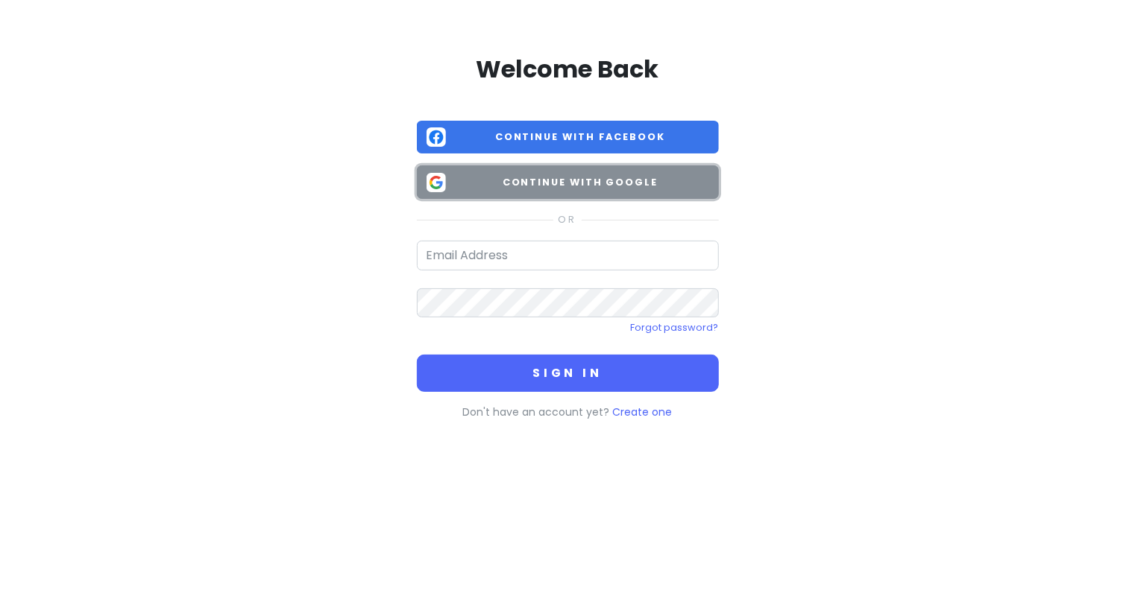  Describe the element at coordinates (580, 137) in the screenshot. I see `span: Continue with Facebook` at that location.